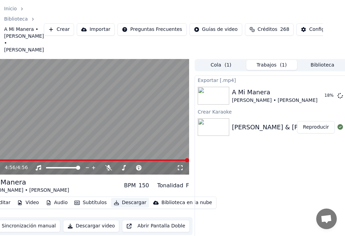 The height and width of the screenshot is (236, 345). I want to click on button: Cola, so click(221, 65).